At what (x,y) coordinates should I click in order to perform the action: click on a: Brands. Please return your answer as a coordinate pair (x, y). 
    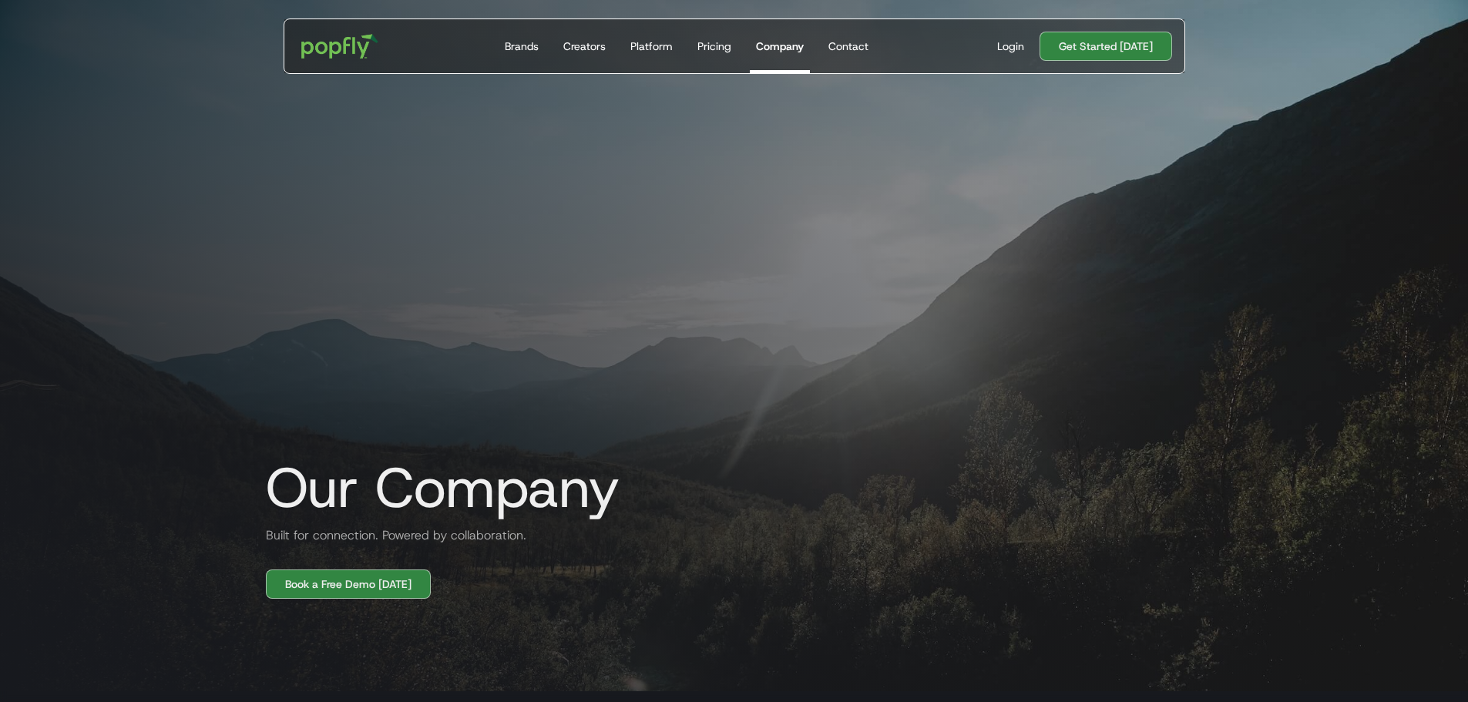
    Looking at the image, I should click on (522, 46).